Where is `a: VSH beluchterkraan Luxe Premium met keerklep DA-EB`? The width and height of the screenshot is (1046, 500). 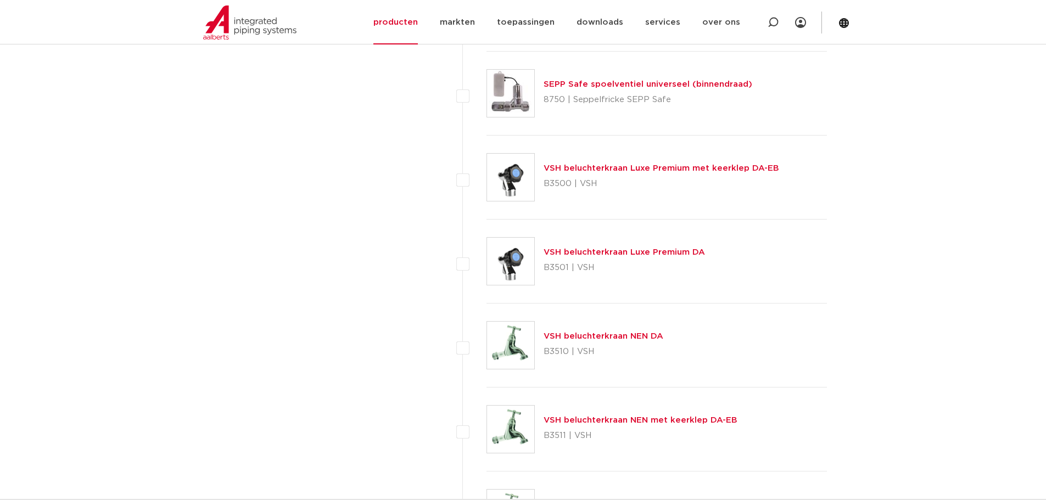 a: VSH beluchterkraan Luxe Premium met keerklep DA-EB is located at coordinates (661, 168).